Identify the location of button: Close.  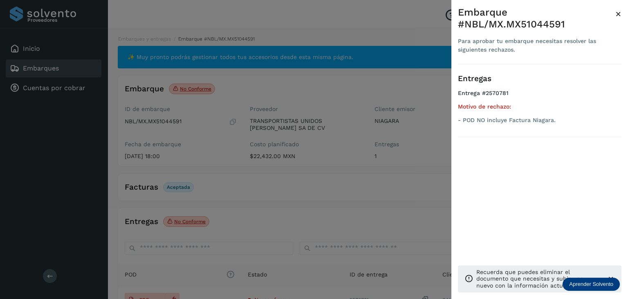
(618, 14).